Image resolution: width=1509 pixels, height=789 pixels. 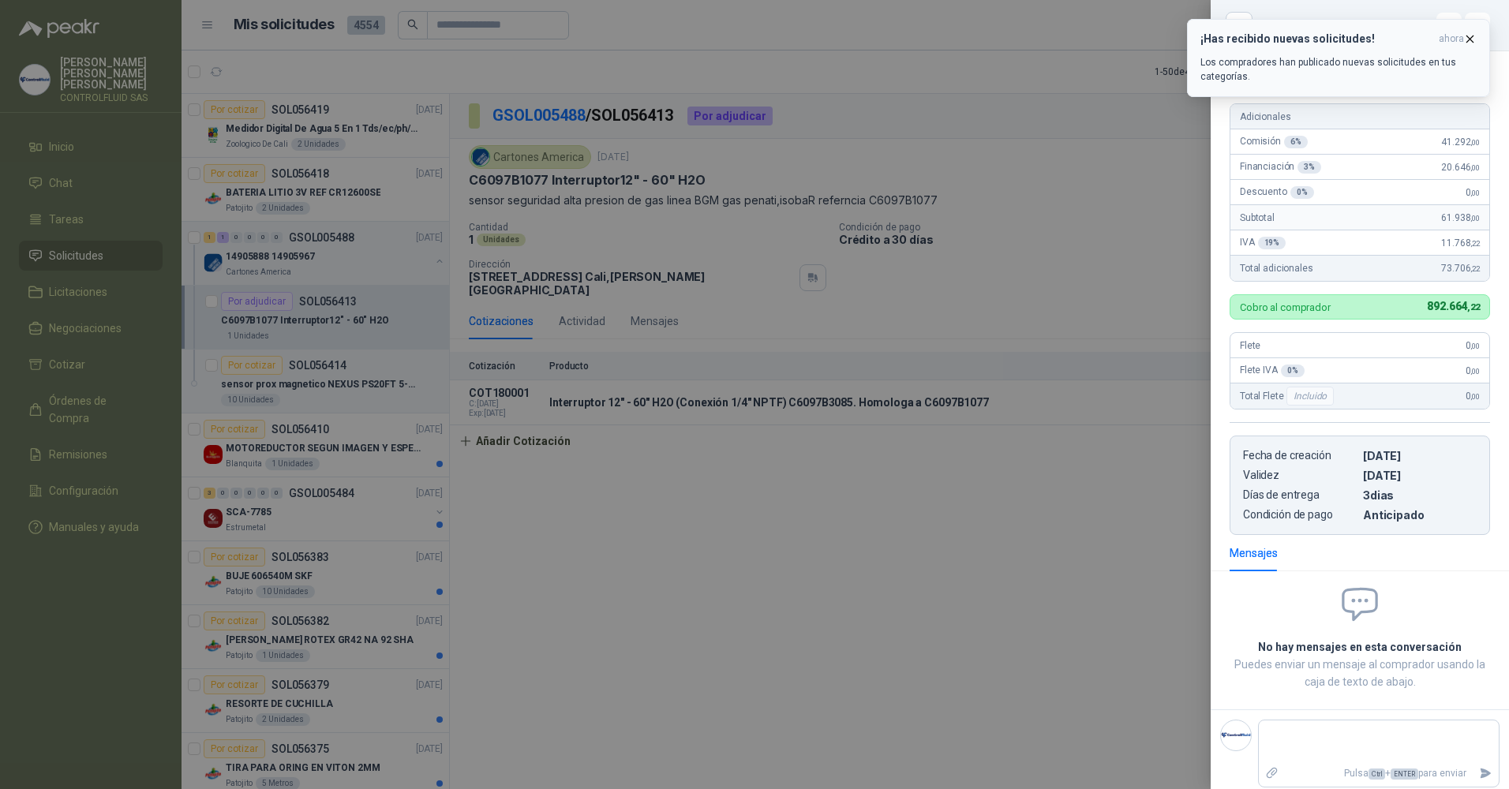 I want to click on div: COT180001, so click(x=1376, y=25).